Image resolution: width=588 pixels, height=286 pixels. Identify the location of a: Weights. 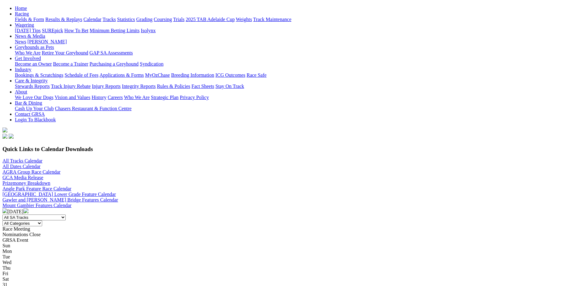
(244, 19).